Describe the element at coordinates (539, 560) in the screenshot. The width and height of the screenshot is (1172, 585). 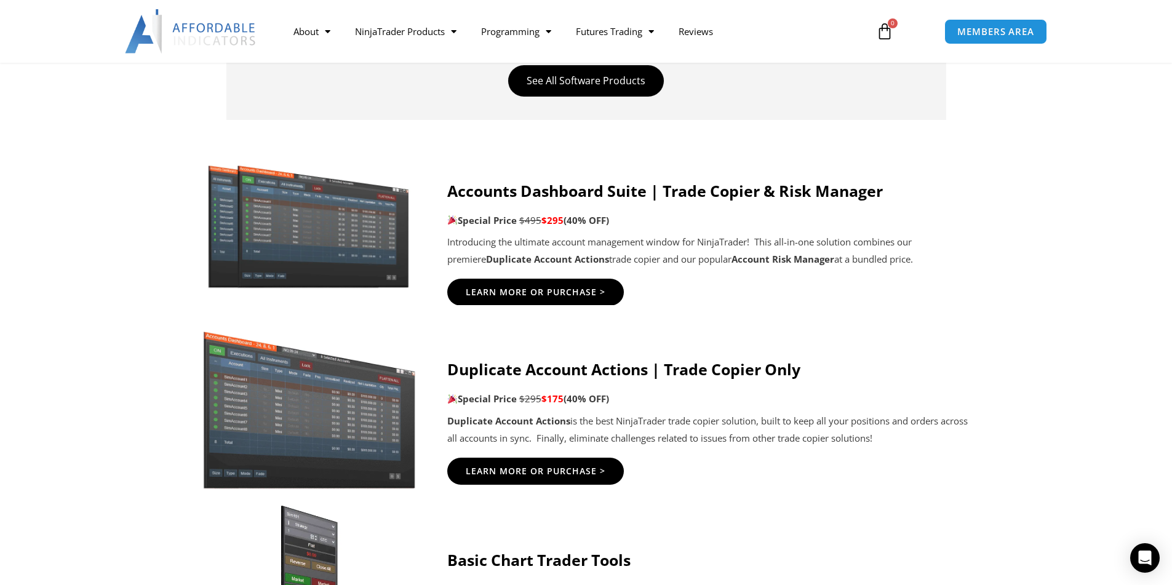
I see `strong: Basic Chart Trader Tools` at that location.